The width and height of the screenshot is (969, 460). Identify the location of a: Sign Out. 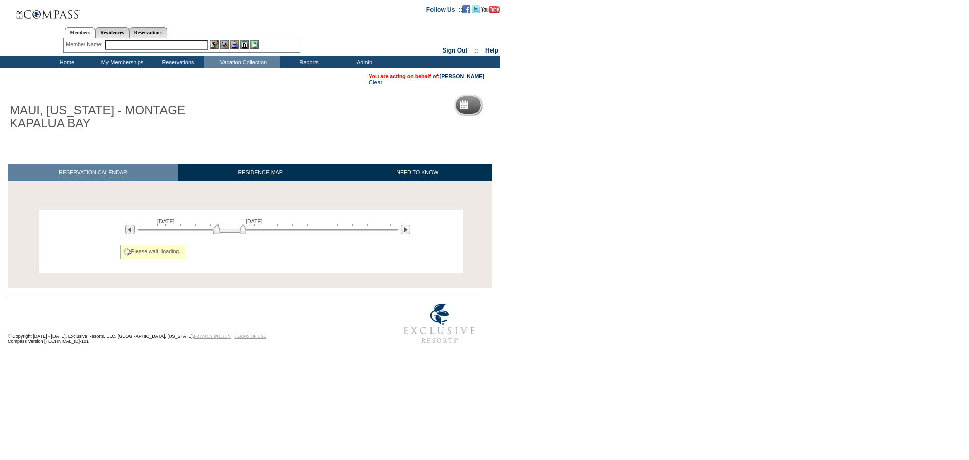
(455, 50).